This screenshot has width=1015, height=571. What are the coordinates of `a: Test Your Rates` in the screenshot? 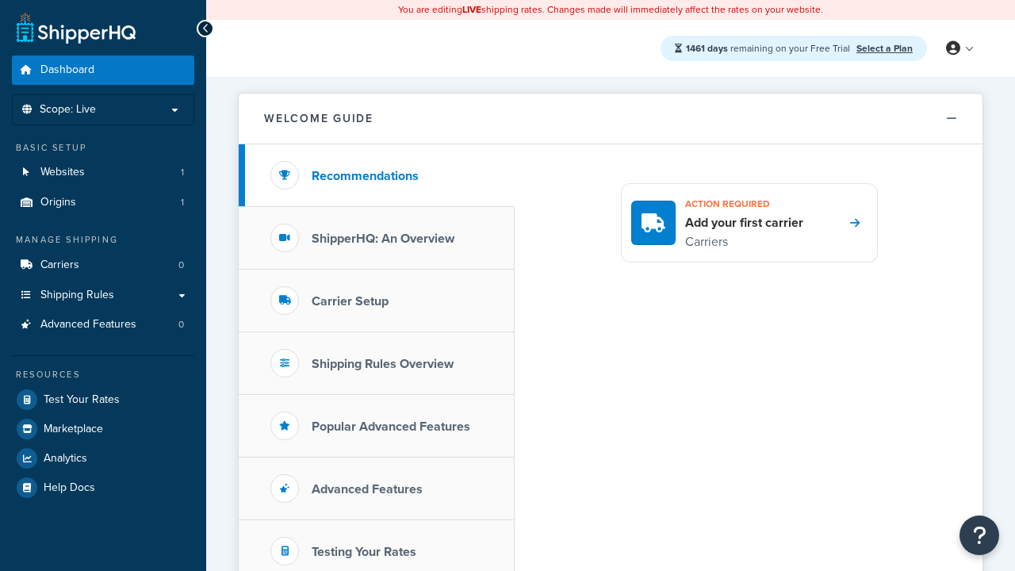 It's located at (103, 400).